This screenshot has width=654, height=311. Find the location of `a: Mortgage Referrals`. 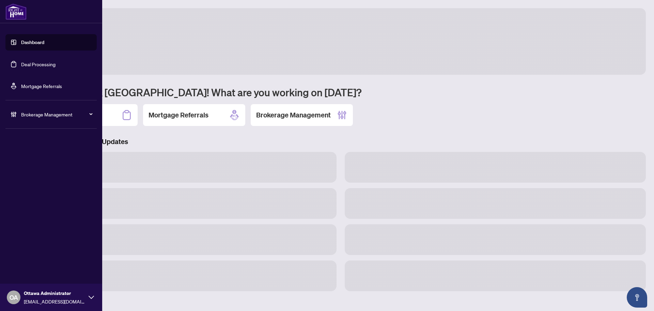

a: Mortgage Referrals is located at coordinates (42, 86).